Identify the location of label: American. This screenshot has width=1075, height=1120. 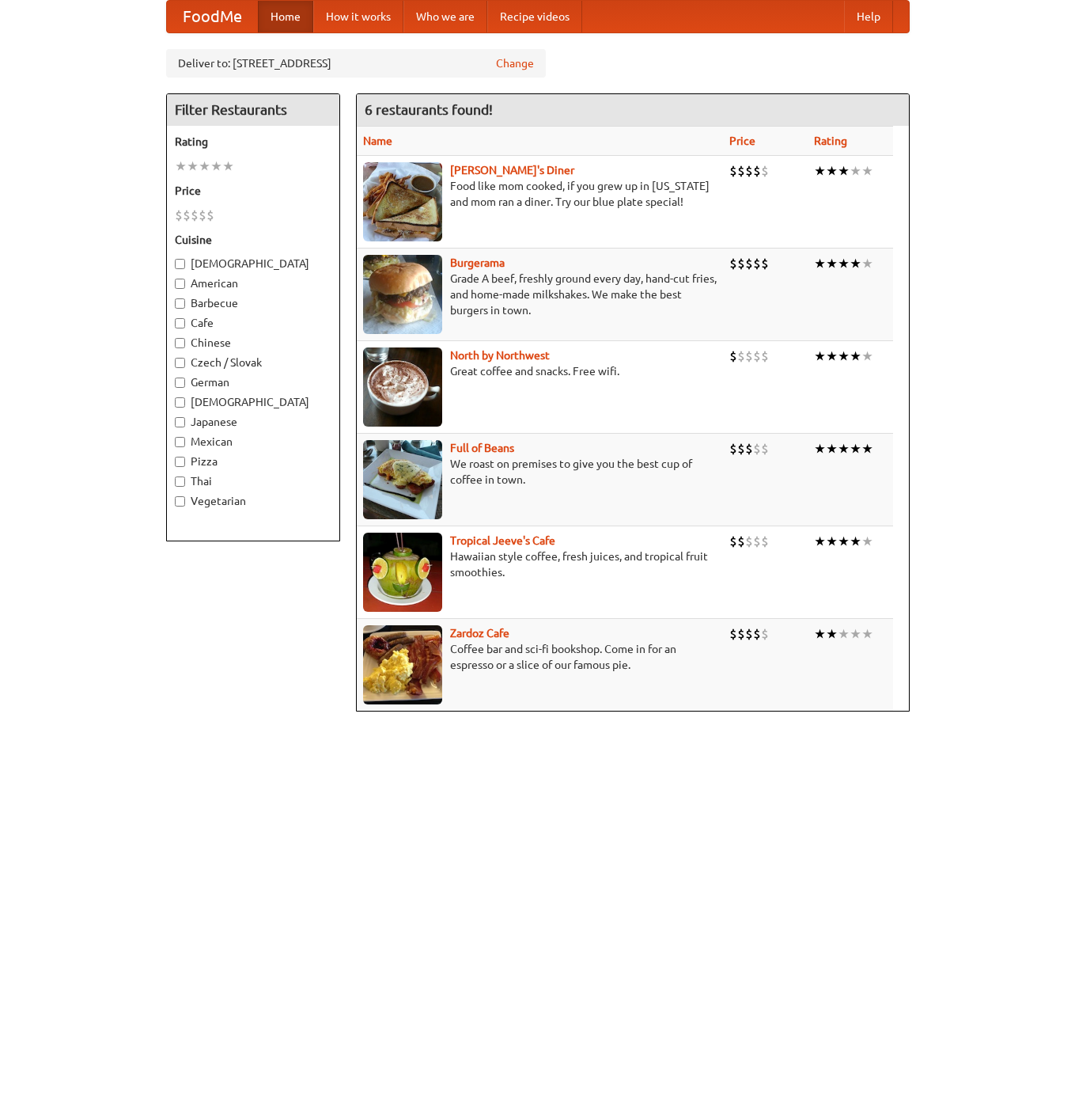
(253, 283).